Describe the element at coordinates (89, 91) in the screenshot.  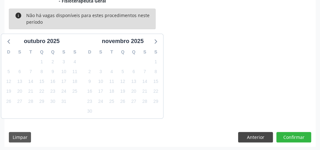
I see `span: domingo, 16 de novembro de 2025` at that location.